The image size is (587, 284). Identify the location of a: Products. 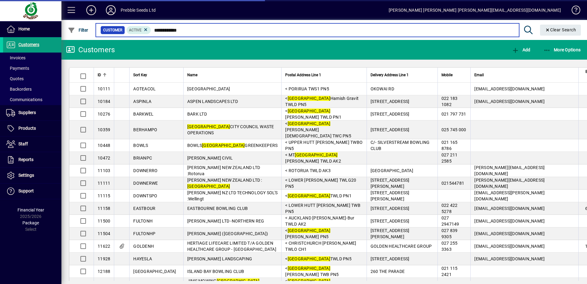
(32, 128).